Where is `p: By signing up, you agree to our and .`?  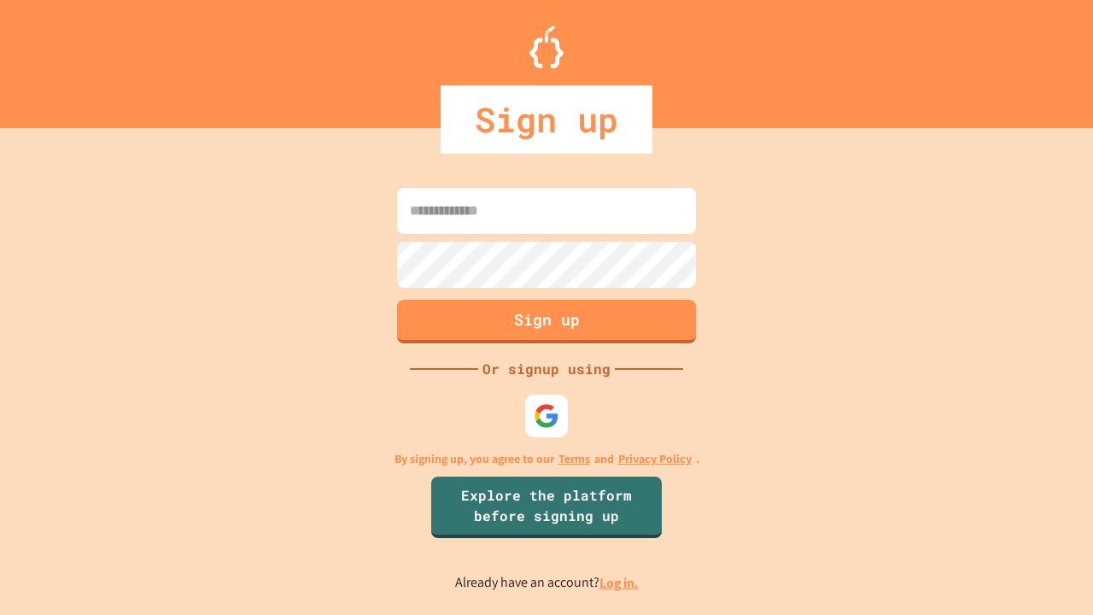
p: By signing up, you agree to our and . is located at coordinates (546, 458).